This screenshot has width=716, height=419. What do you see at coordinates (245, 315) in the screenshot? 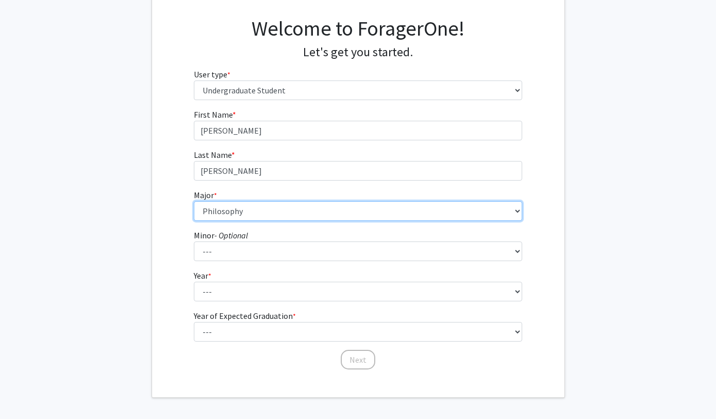
I see `label: Year of Expected Graduation` at bounding box center [245, 315].